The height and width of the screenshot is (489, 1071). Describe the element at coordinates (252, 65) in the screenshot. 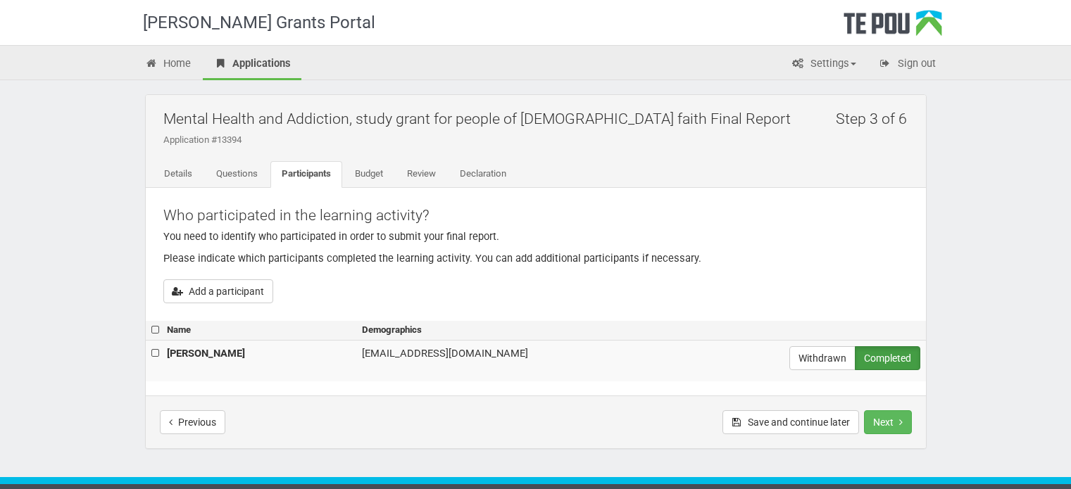

I see `a: Applications` at that location.